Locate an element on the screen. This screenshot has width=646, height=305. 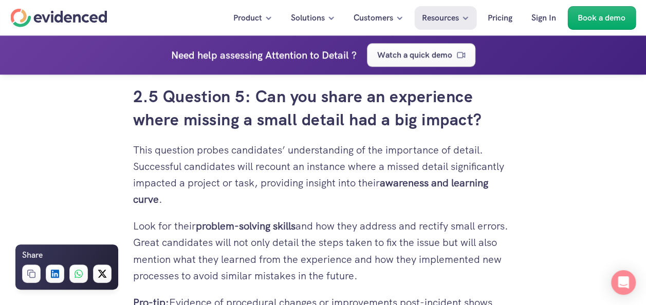
p: Look for their and how they address and rectify small errors. Great candidates will not only deta... is located at coordinates (323, 251).